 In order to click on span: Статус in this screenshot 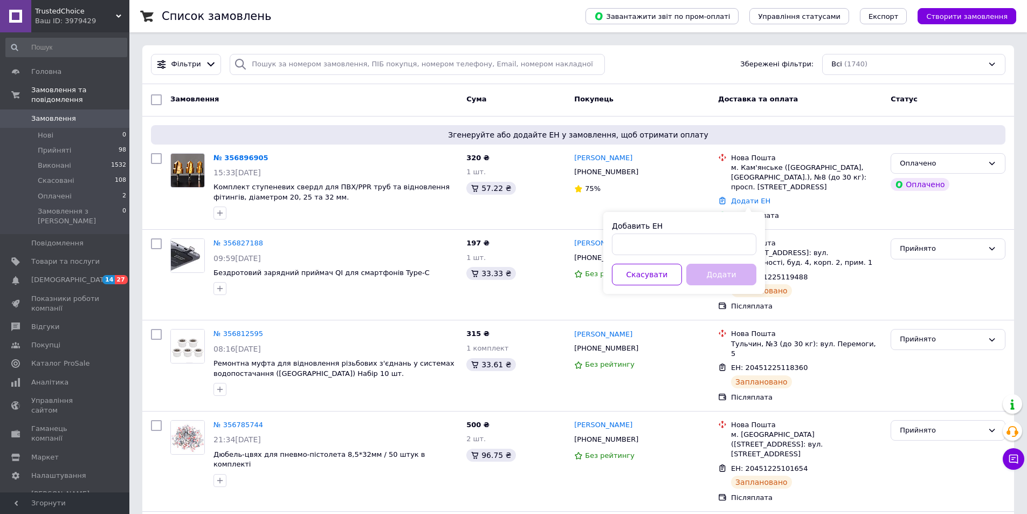, I will do `click(904, 99)`.